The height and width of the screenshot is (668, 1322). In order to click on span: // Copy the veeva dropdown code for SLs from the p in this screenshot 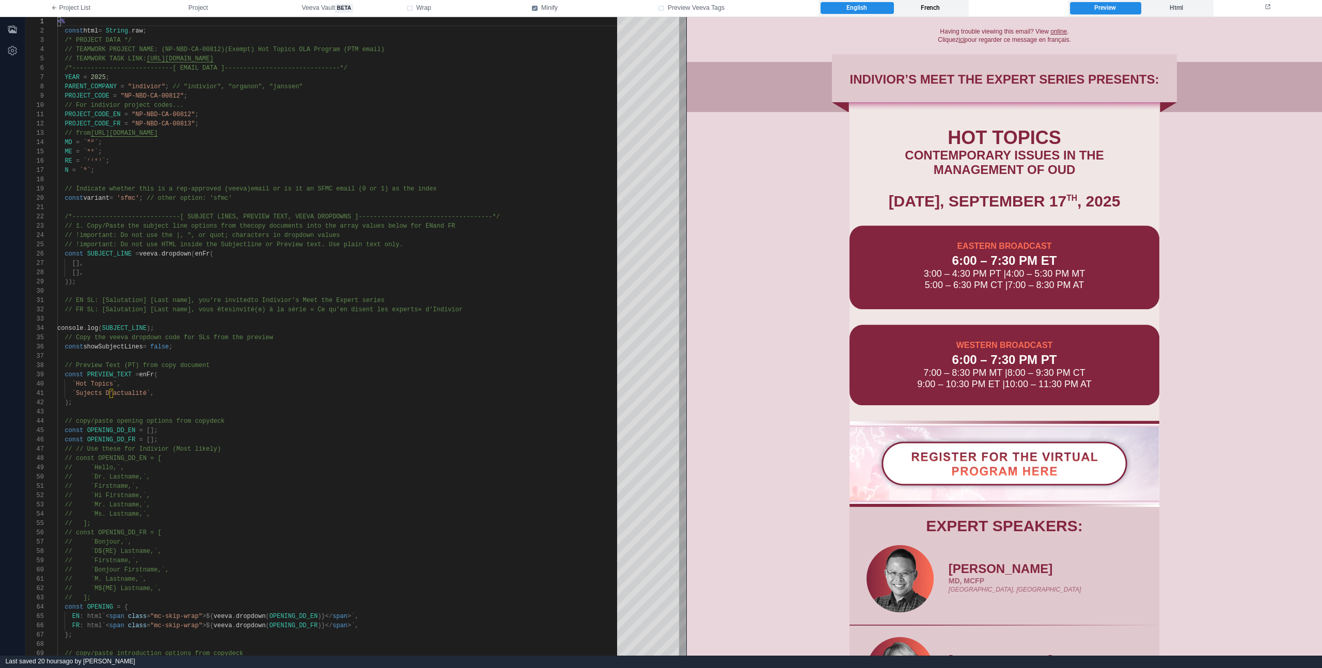, I will do `click(158, 338)`.